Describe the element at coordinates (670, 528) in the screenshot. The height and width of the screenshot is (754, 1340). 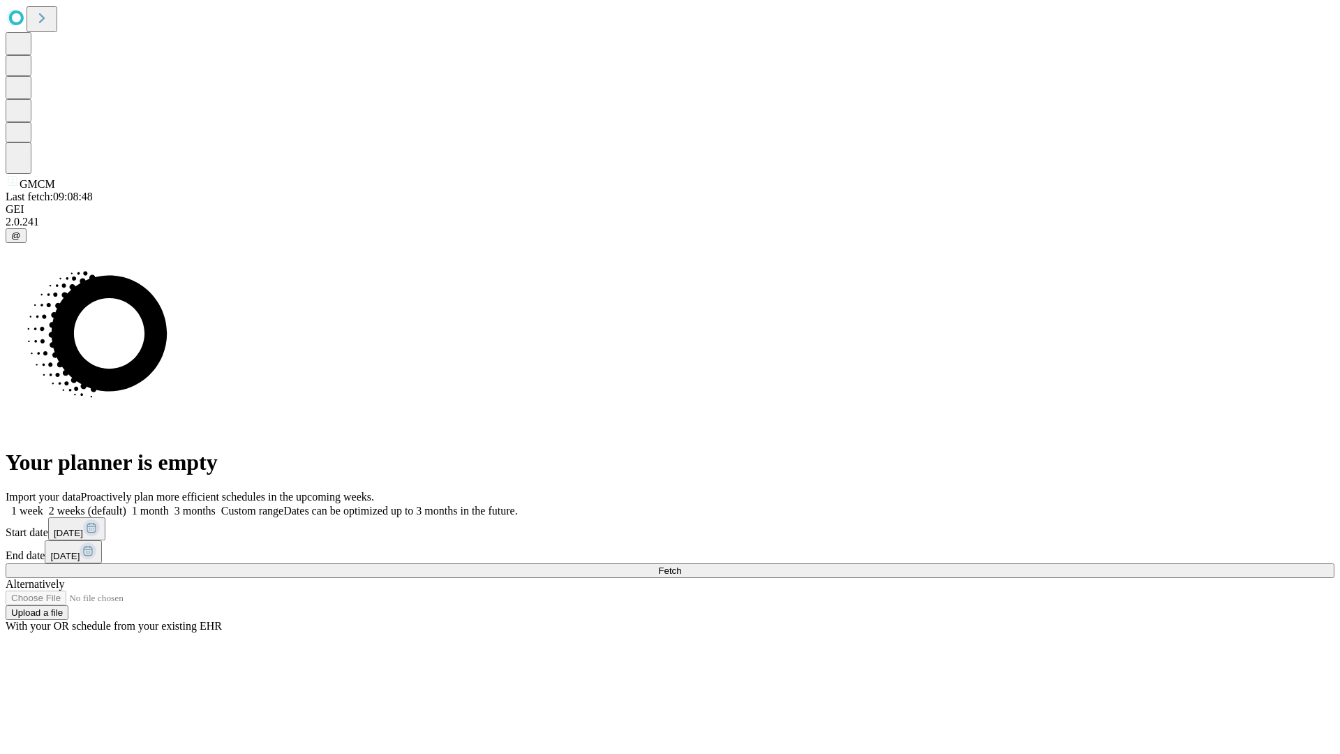
I see `div: Start date` at that location.